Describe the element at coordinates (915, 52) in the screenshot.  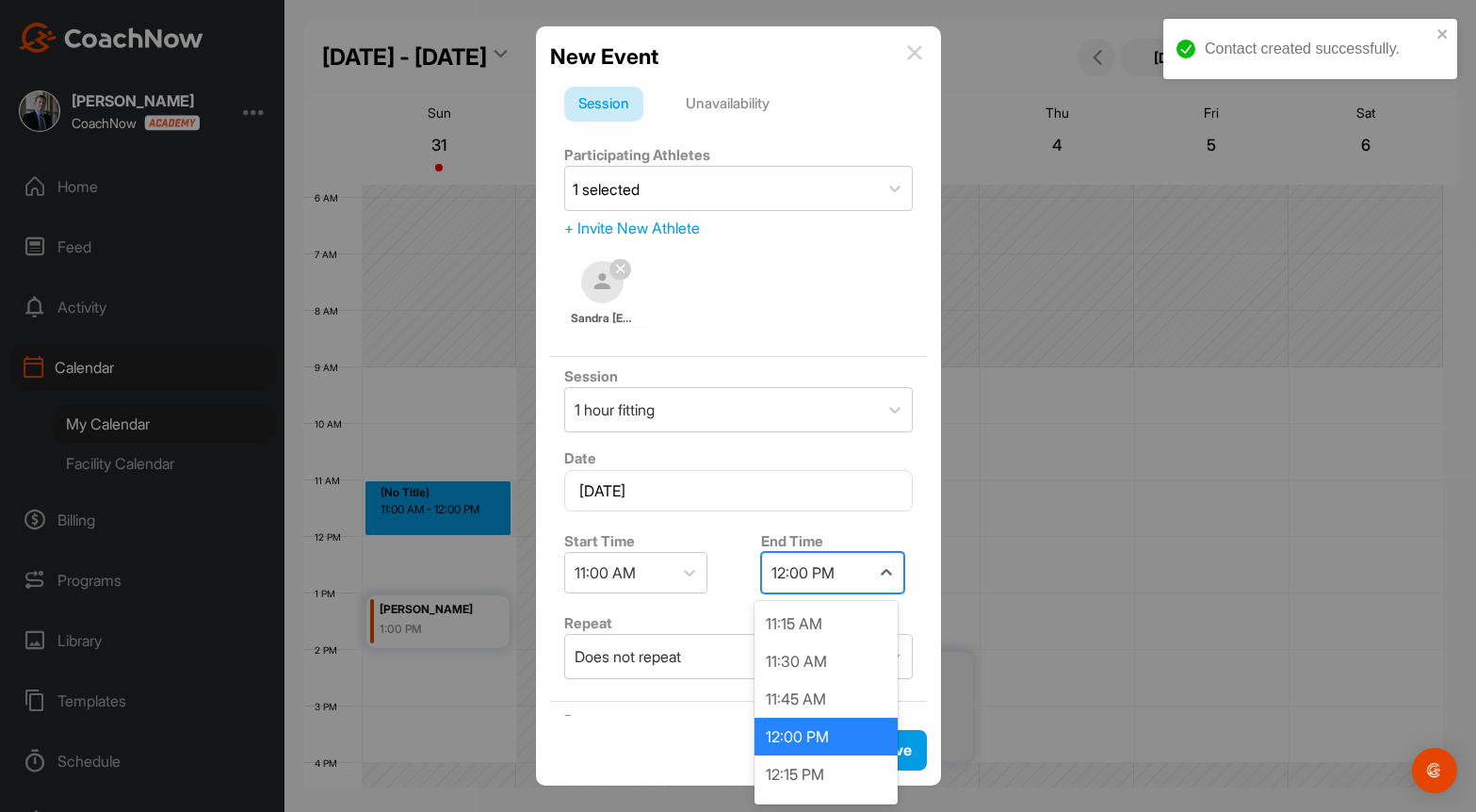
I see `img: info` at that location.